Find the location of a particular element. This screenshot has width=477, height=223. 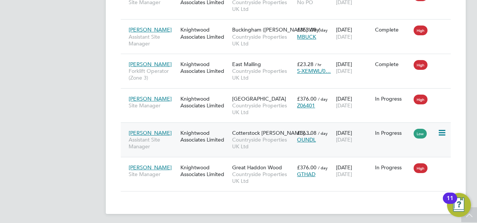

button: Open Resource Center, 11 new notifications is located at coordinates (459, 205).